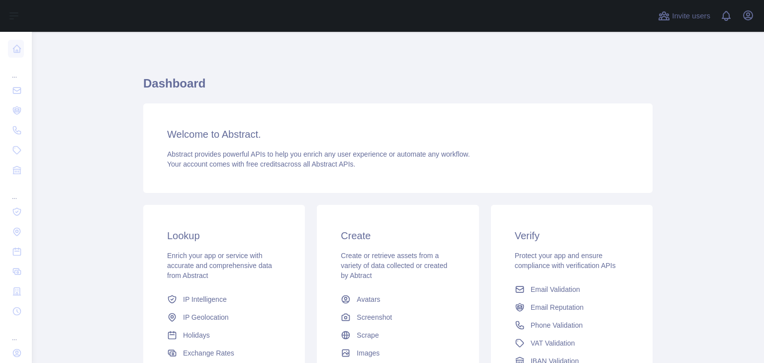  What do you see at coordinates (368, 299) in the screenshot?
I see `span: Avatars` at bounding box center [368, 299].